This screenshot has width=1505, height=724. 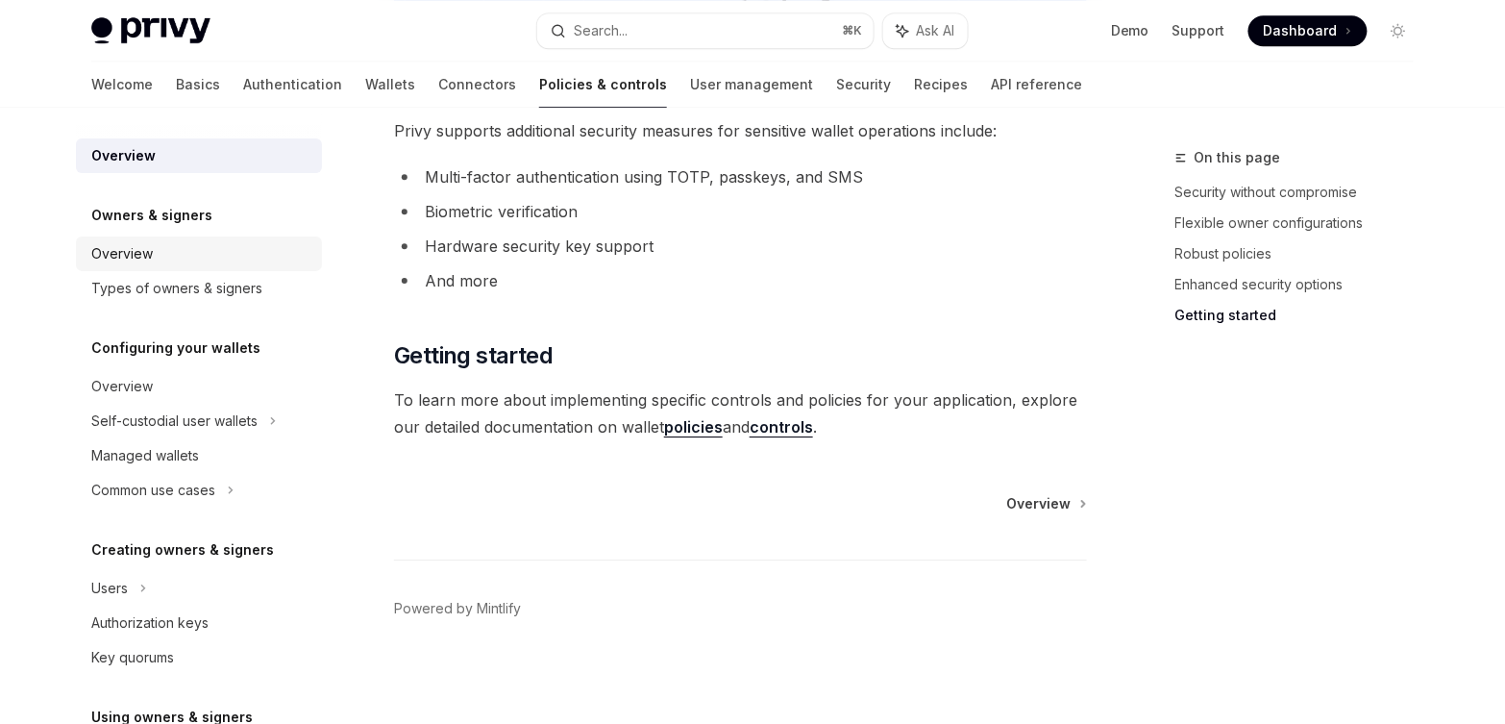 What do you see at coordinates (1302, 285) in the screenshot?
I see `a: Enhanced security options` at bounding box center [1302, 285].